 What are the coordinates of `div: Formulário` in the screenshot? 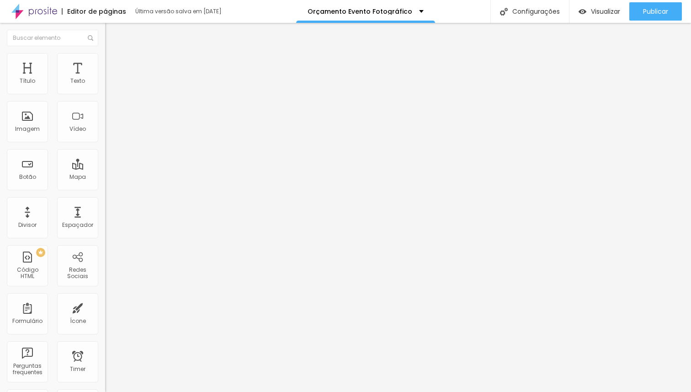 It's located at (27, 321).